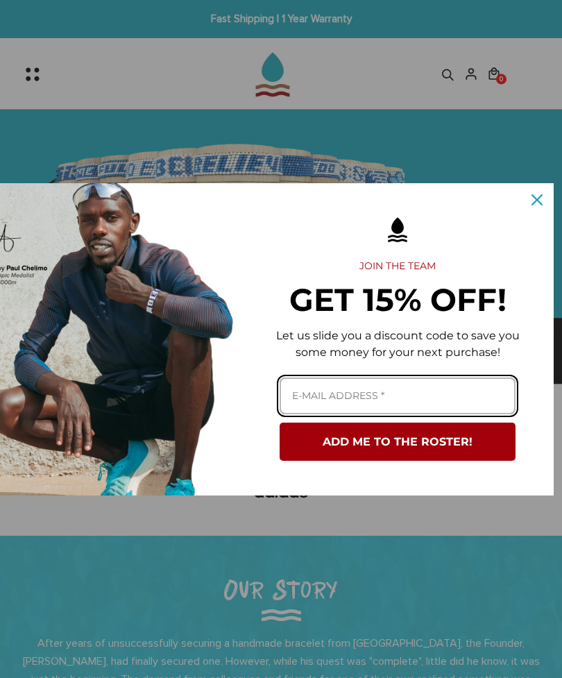 The height and width of the screenshot is (678, 562). I want to click on h2: JOIN THE TEAM, so click(398, 267).